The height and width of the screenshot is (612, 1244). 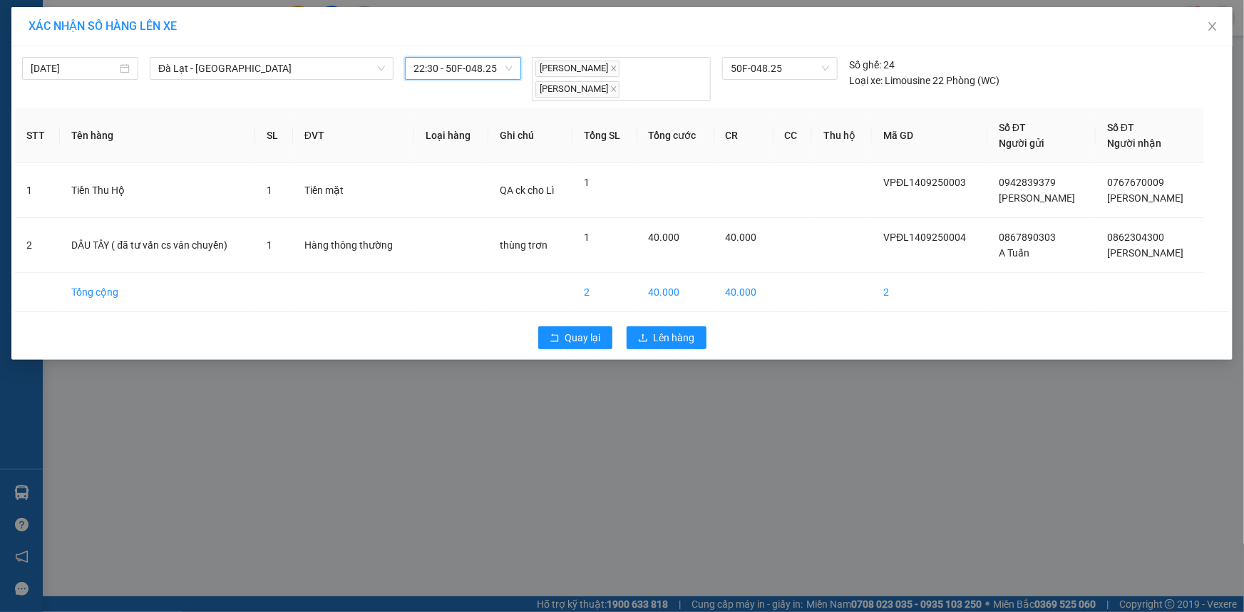 I want to click on th: ĐVT, so click(x=353, y=135).